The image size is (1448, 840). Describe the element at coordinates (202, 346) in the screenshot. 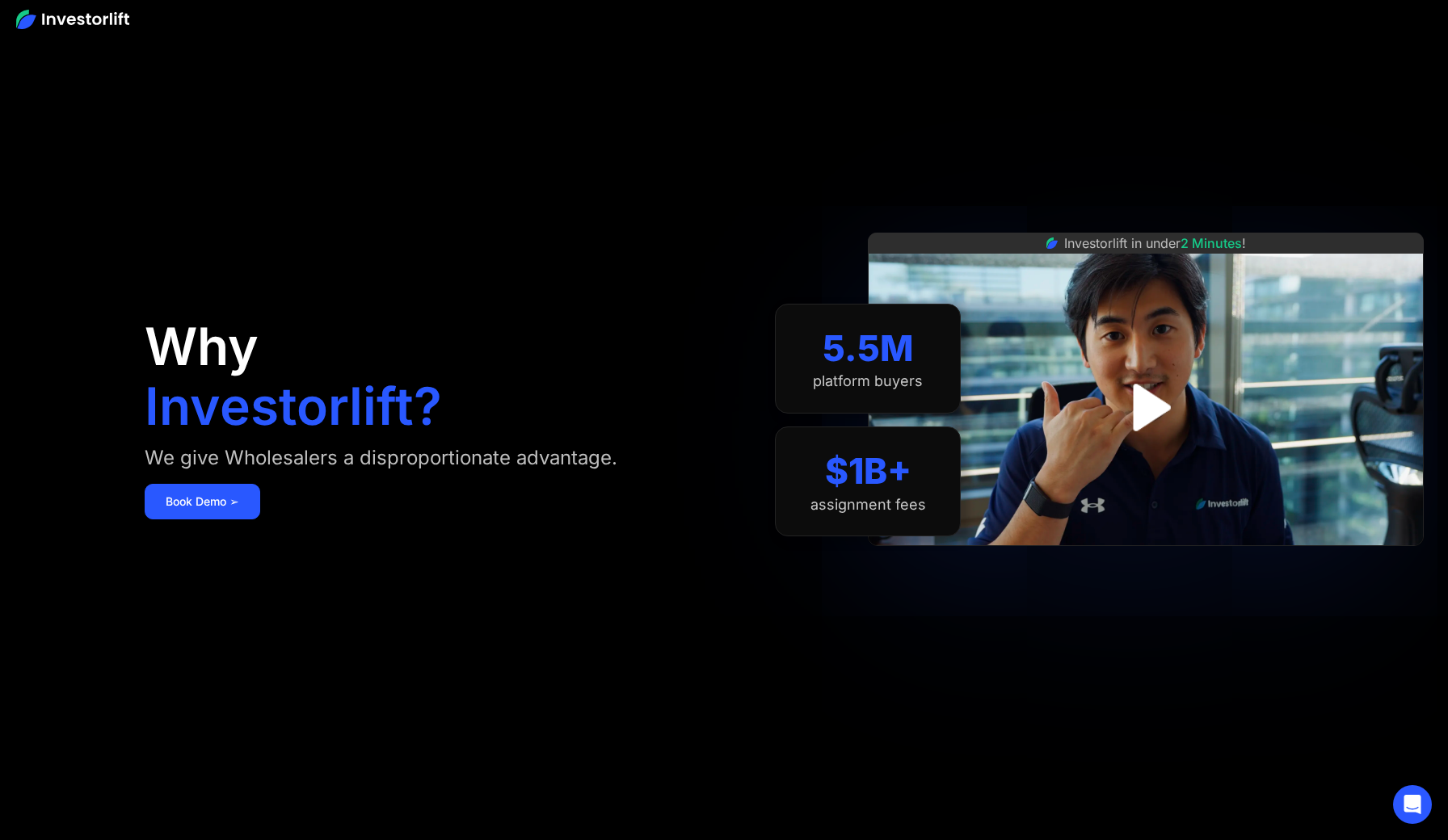

I see `h1: Why` at that location.